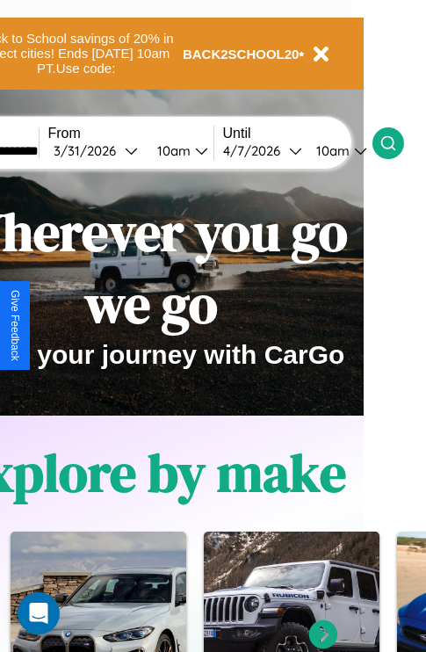  I want to click on b: BACK2SCHOOL20, so click(241, 54).